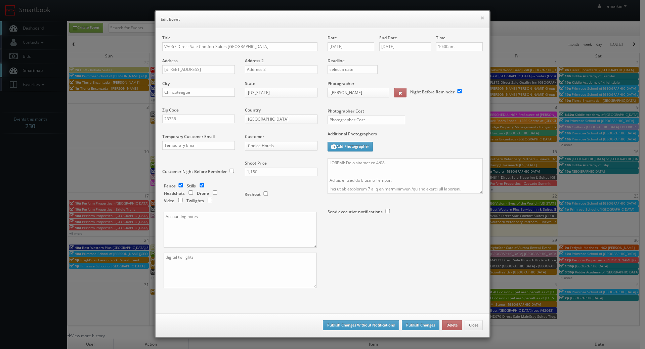  I want to click on label: Video, so click(169, 201).